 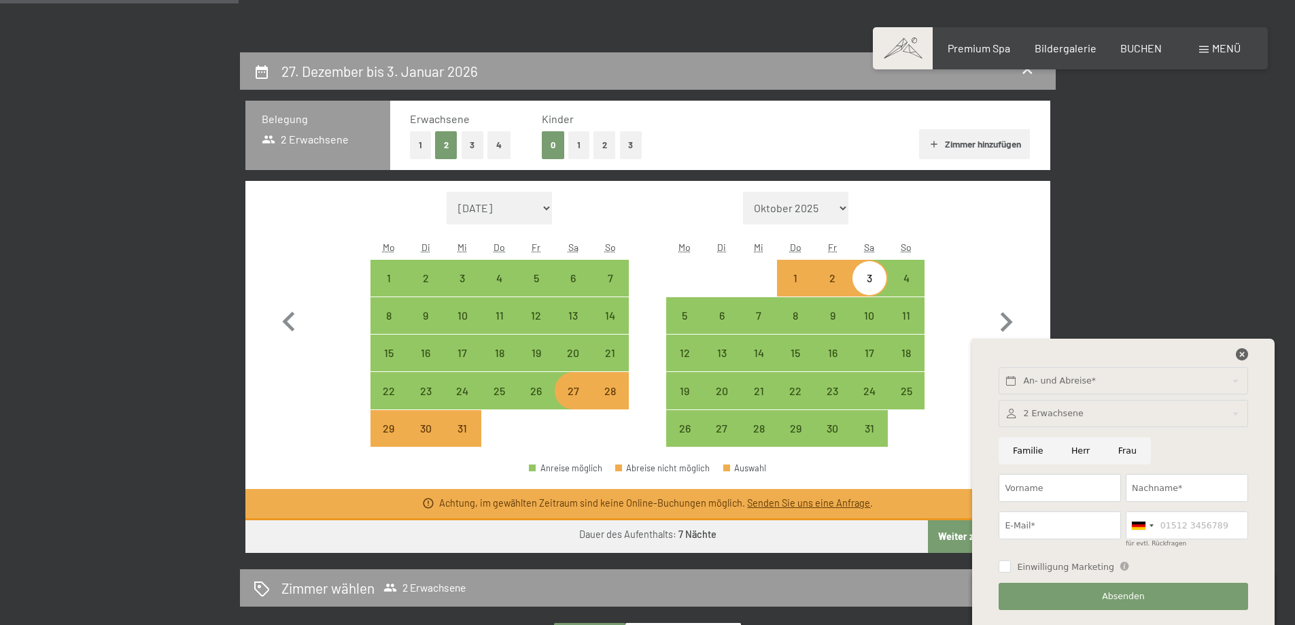 What do you see at coordinates (425, 428) in the screenshot?
I see `div: Tue Dec 30 2025` at bounding box center [425, 428].